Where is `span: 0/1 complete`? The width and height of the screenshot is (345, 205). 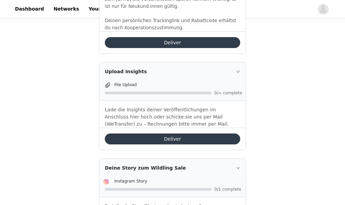
span: 0/1 complete is located at coordinates (228, 189).